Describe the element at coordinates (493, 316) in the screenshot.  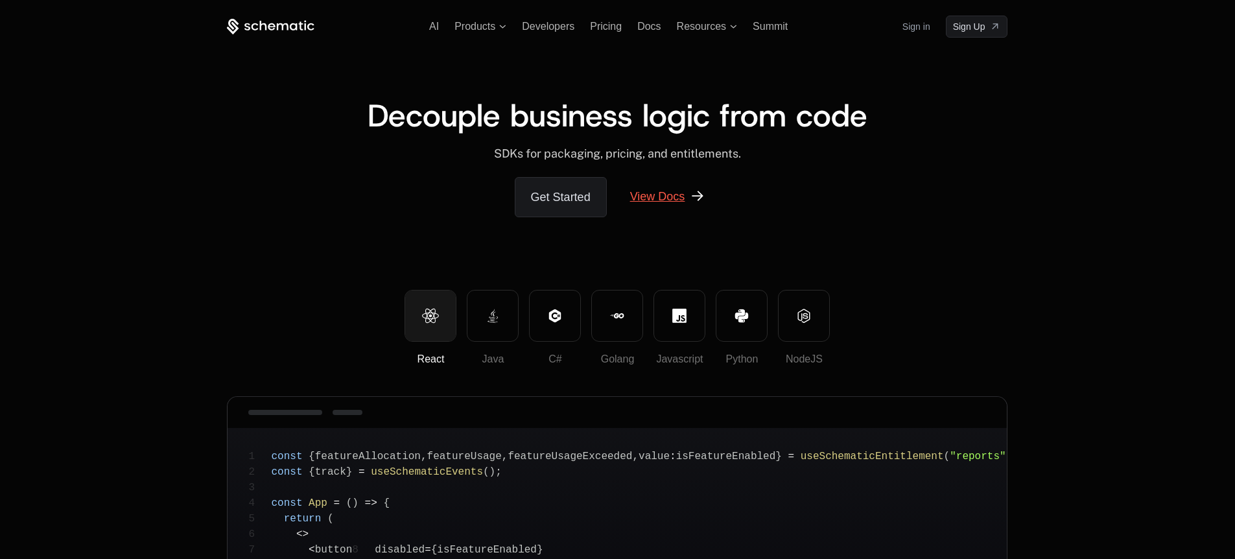
I see `button: Java` at that location.